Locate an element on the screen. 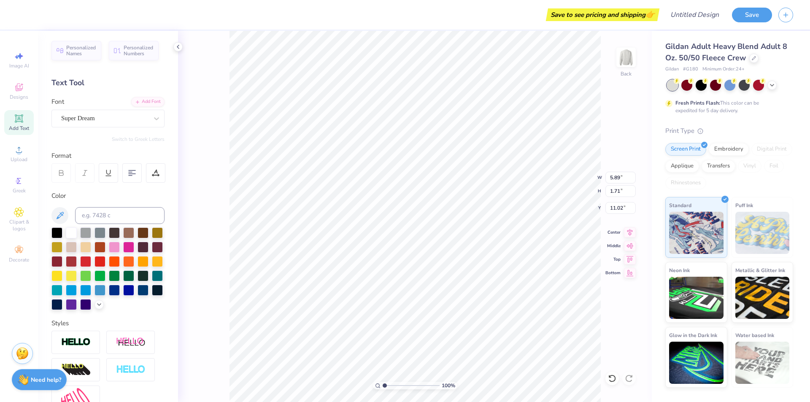 This screenshot has height=402, width=810. label: Font is located at coordinates (58, 102).